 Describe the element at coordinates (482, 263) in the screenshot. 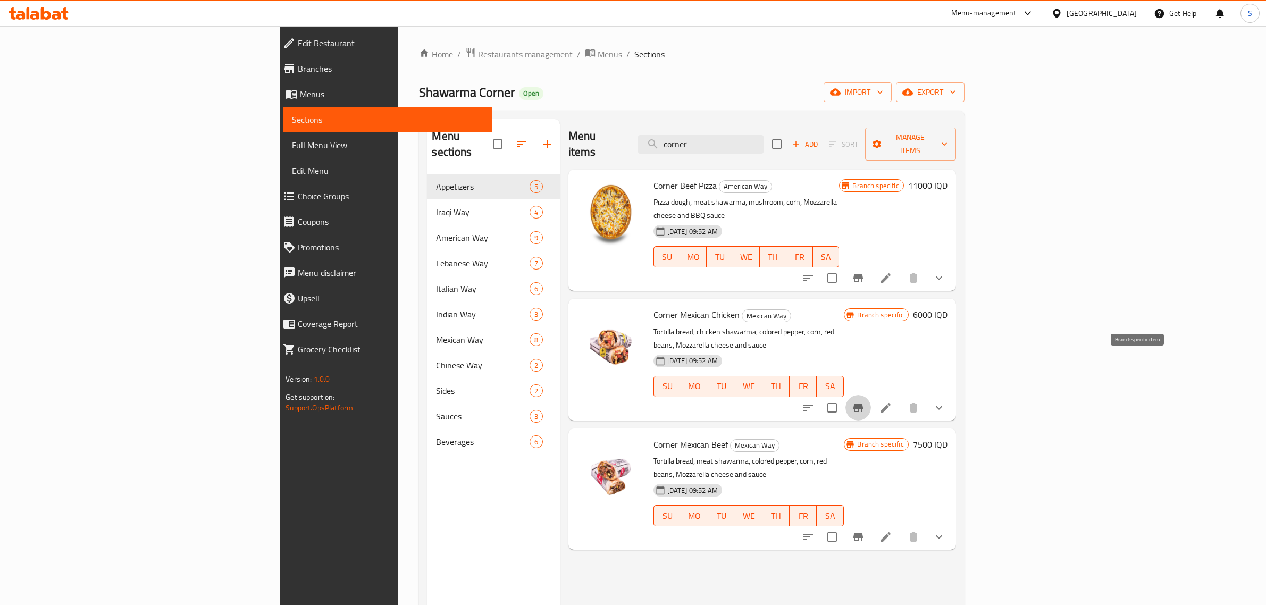

I see `div: Lebanese Way` at that location.